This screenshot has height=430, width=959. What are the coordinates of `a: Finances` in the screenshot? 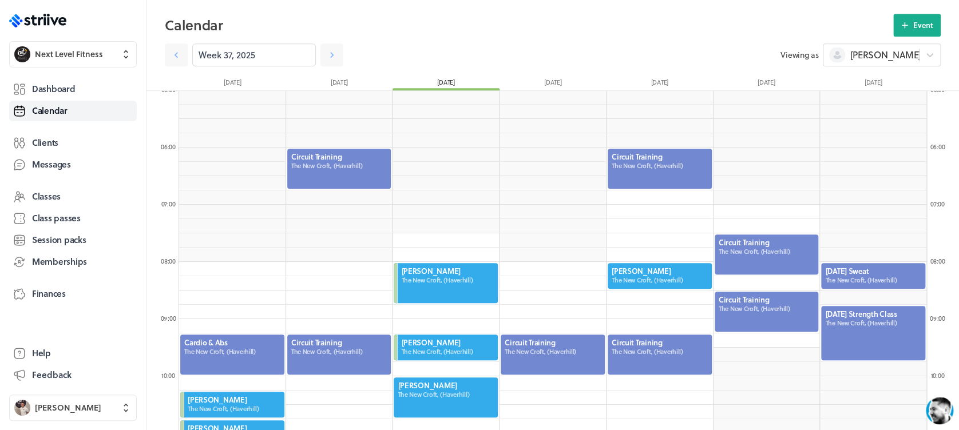 It's located at (73, 294).